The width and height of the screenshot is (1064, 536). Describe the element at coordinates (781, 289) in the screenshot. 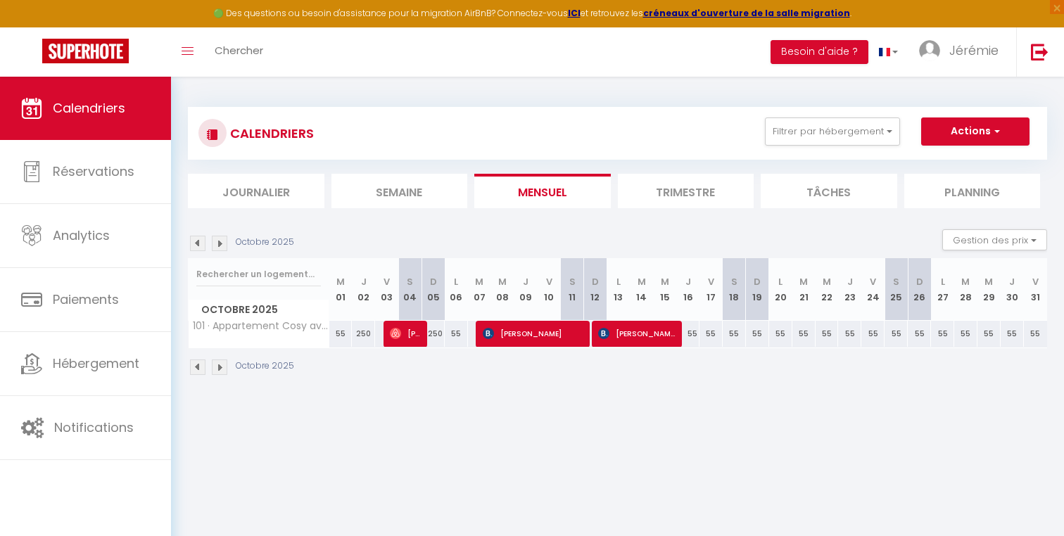

I see `th: 20` at that location.